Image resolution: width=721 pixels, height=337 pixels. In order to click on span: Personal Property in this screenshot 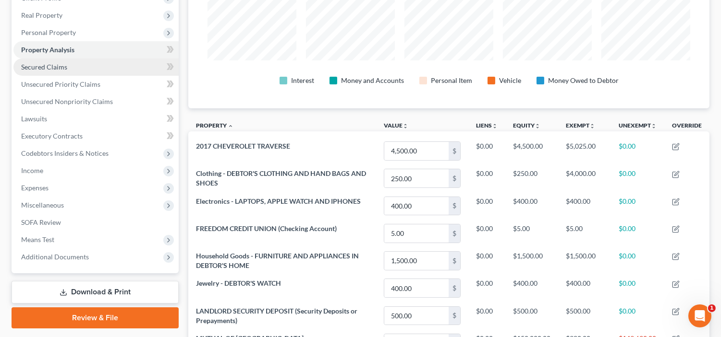, I will do `click(48, 32)`.